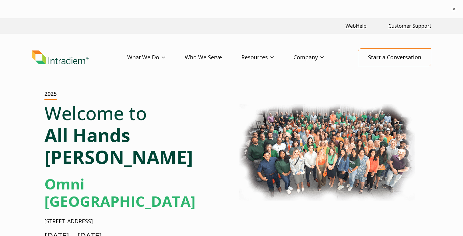 The height and width of the screenshot is (236, 463). Describe the element at coordinates (319, 58) in the screenshot. I see `a: Company` at that location.